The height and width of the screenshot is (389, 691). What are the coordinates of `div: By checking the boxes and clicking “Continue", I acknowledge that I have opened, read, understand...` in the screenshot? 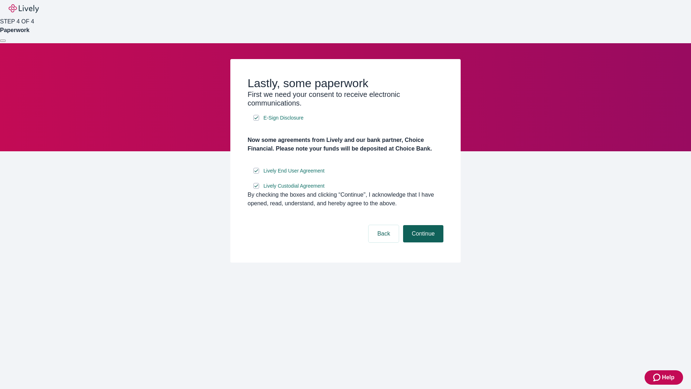 It's located at (346, 199).